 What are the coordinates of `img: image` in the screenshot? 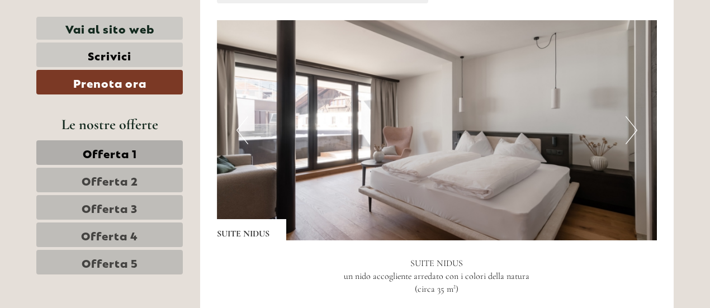 It's located at (437, 130).